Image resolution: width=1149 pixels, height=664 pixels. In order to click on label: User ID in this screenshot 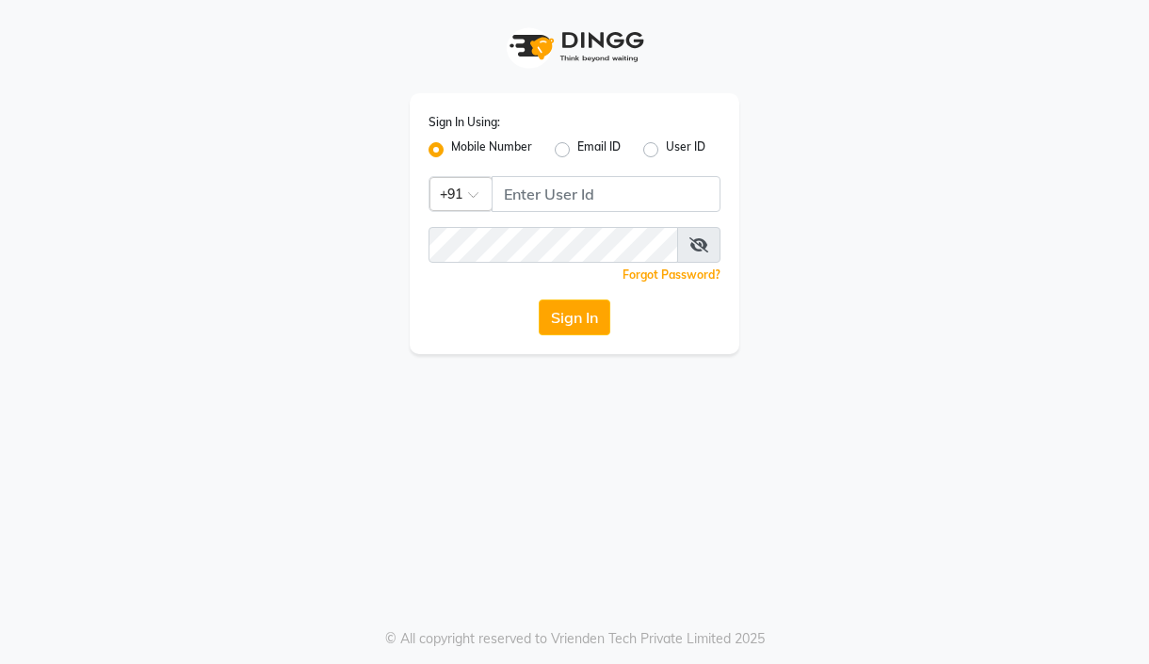, I will do `click(686, 150)`.